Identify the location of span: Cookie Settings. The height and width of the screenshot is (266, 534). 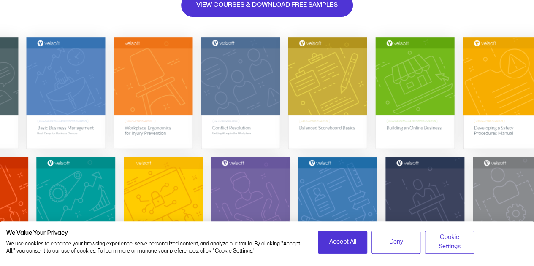
(449, 242).